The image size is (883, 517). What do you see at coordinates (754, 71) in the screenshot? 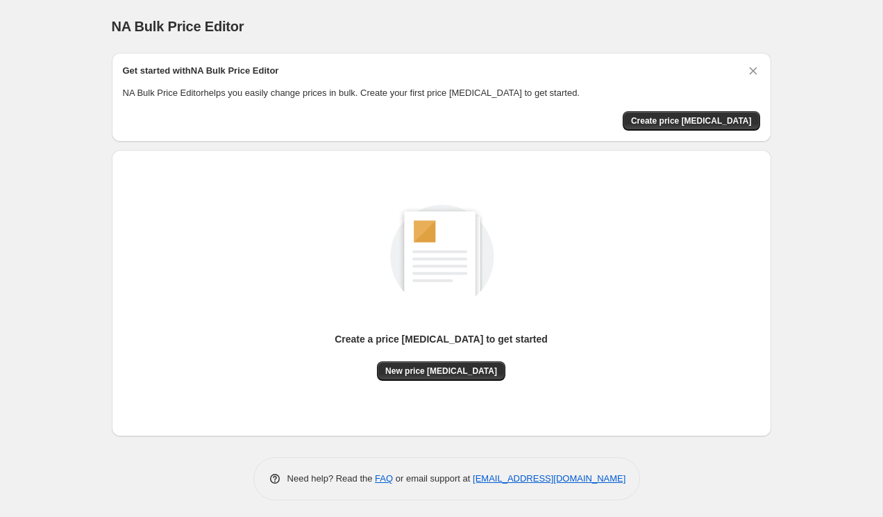
I see `button: Dismiss card` at bounding box center [754, 71].